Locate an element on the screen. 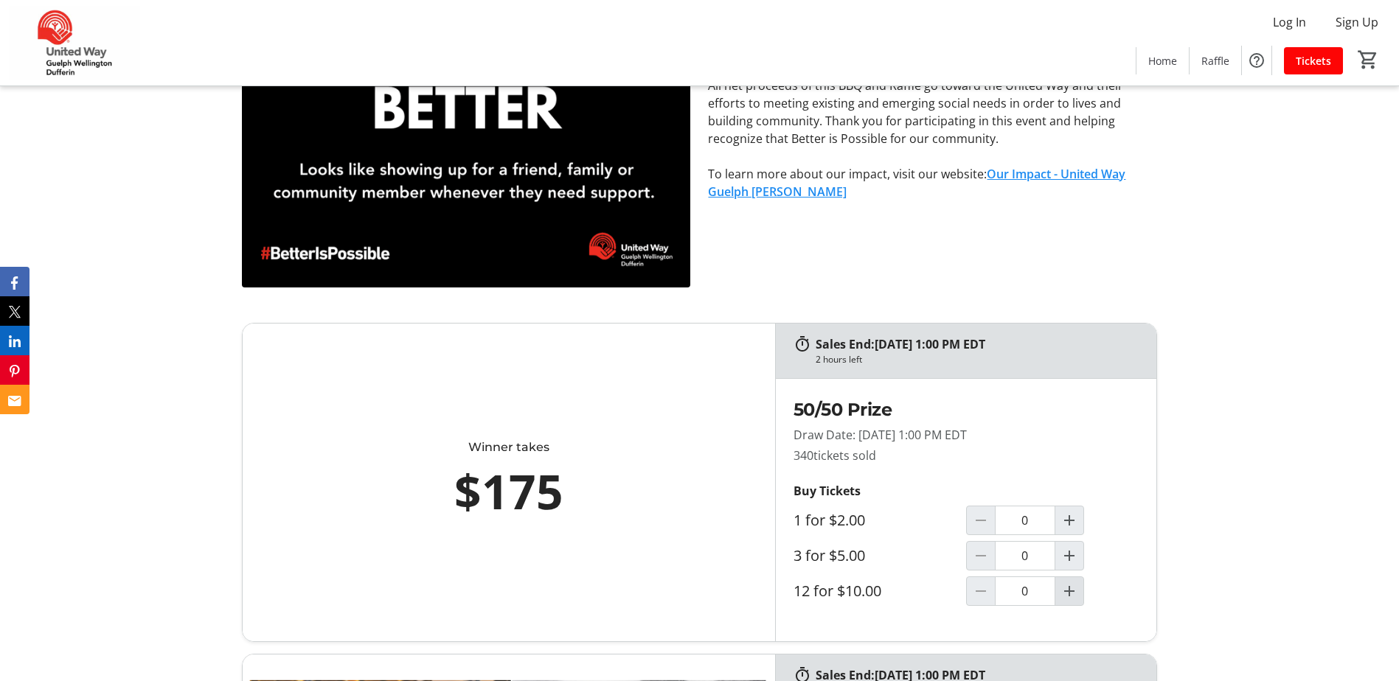 This screenshot has width=1399, height=681. a: Home is located at coordinates (1162, 60).